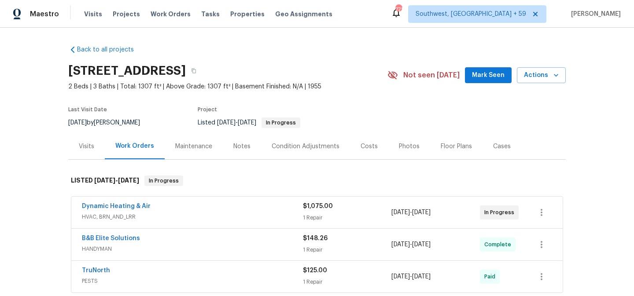 The width and height of the screenshot is (634, 296). I want to click on button: Actions, so click(541, 75).